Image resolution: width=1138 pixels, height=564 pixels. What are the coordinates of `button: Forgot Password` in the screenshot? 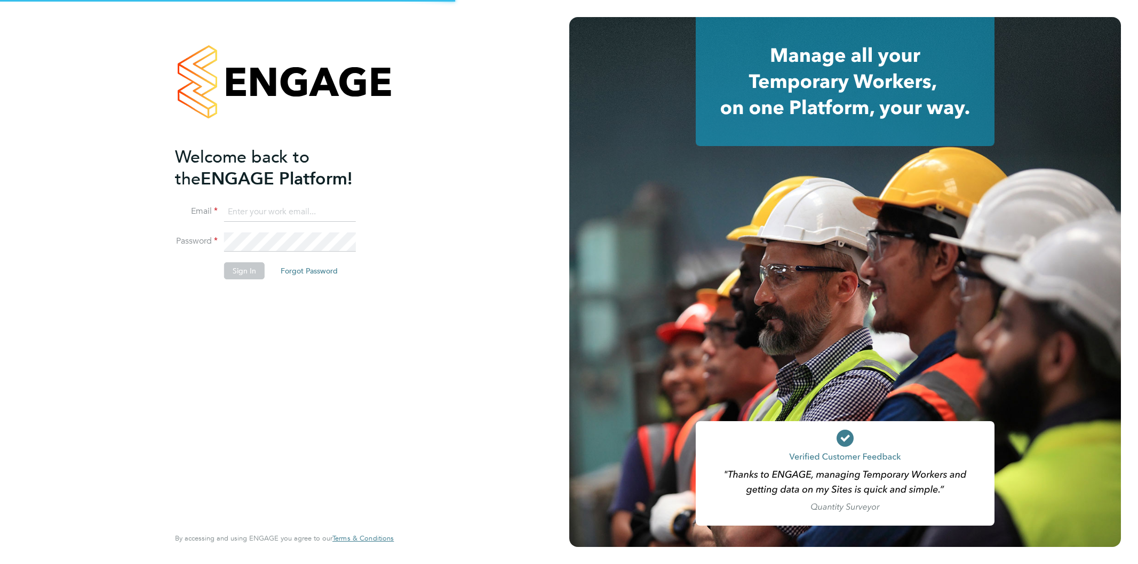 It's located at (309, 271).